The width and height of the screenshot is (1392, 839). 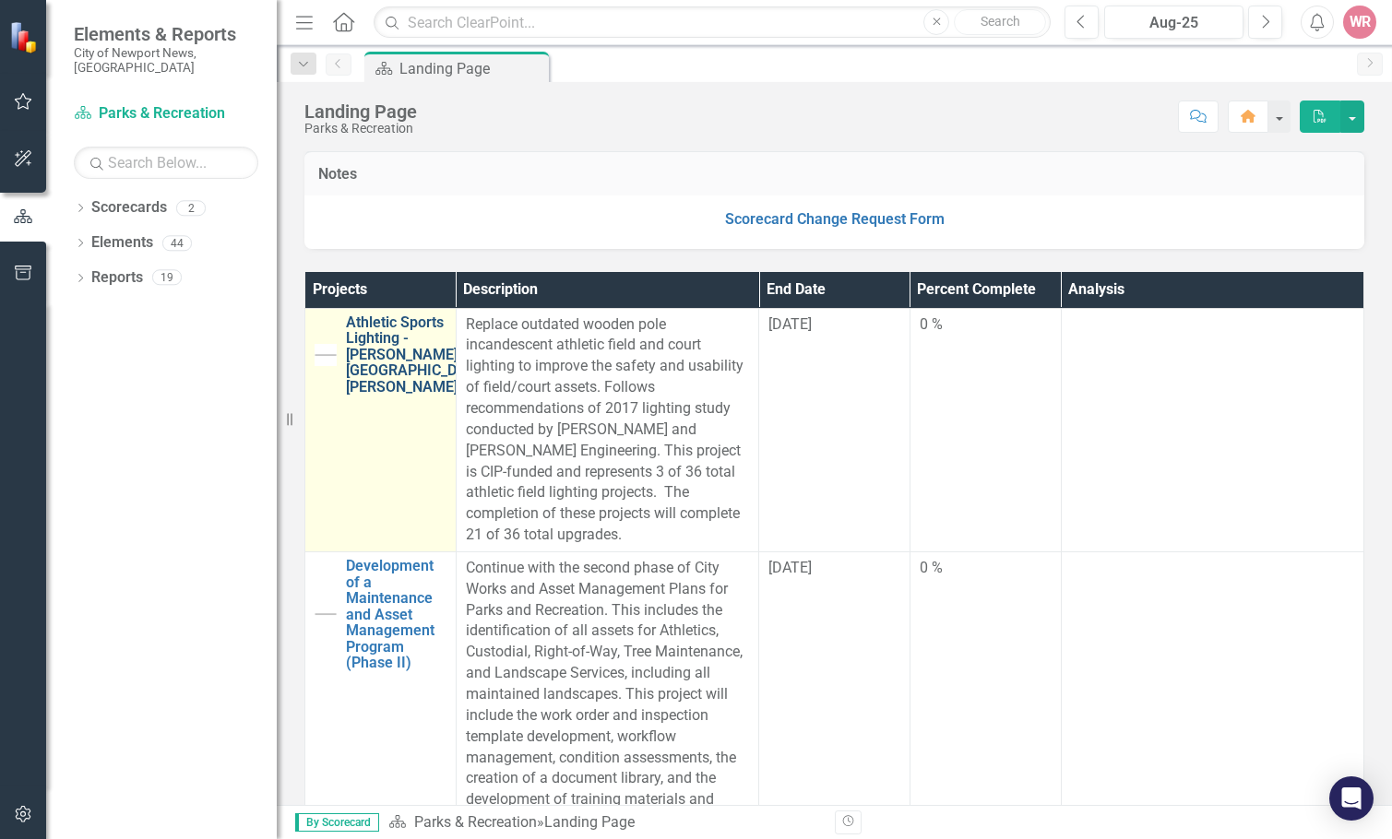 I want to click on div: 19, so click(x=167, y=278).